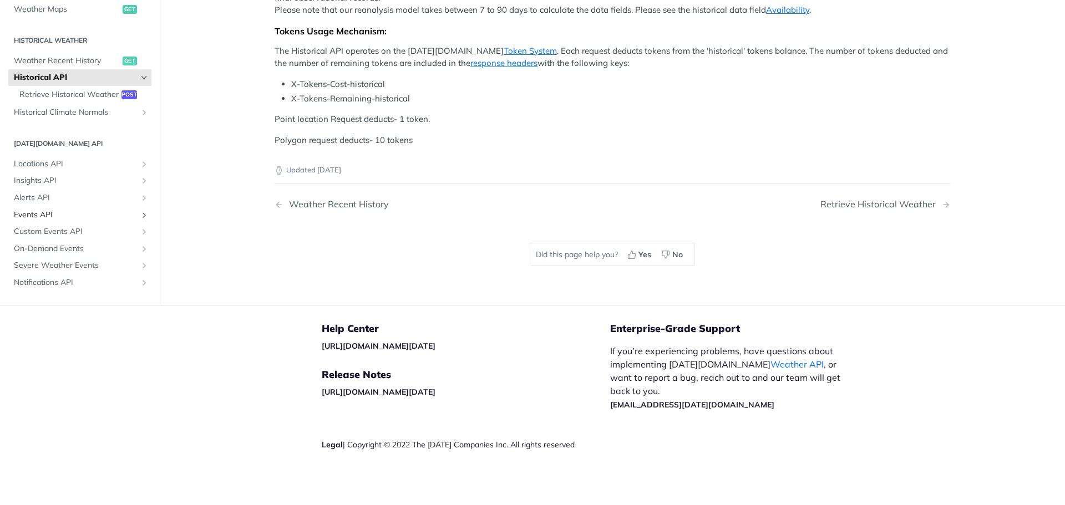 The width and height of the screenshot is (1065, 505). What do you see at coordinates (144, 164) in the screenshot?
I see `button: Show subpages for Locations API` at bounding box center [144, 164].